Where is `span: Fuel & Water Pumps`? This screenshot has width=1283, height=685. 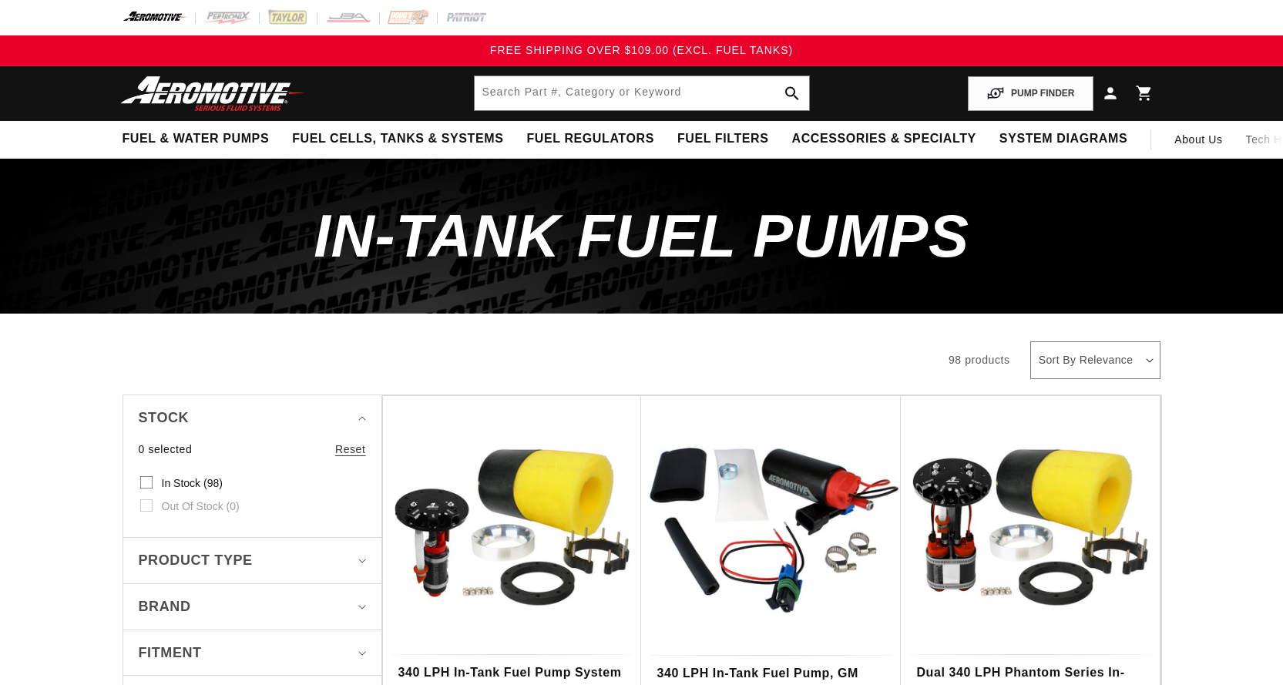
span: Fuel & Water Pumps is located at coordinates (196, 139).